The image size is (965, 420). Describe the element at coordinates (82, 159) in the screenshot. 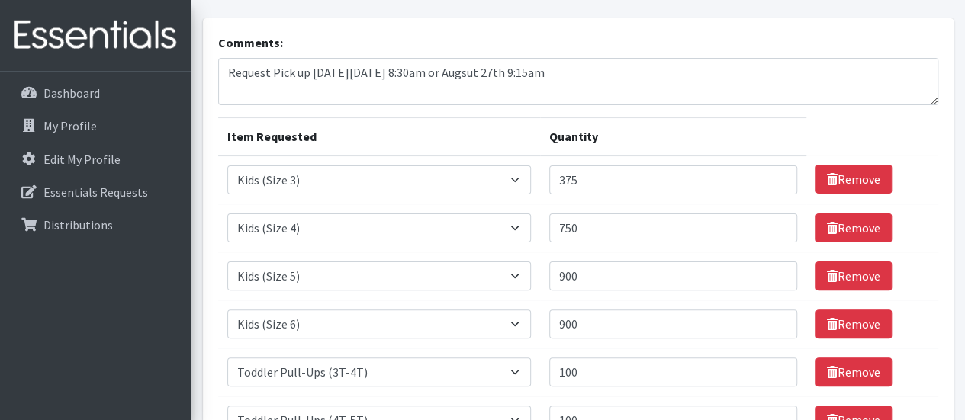

I see `p: Edit My Profile` at that location.